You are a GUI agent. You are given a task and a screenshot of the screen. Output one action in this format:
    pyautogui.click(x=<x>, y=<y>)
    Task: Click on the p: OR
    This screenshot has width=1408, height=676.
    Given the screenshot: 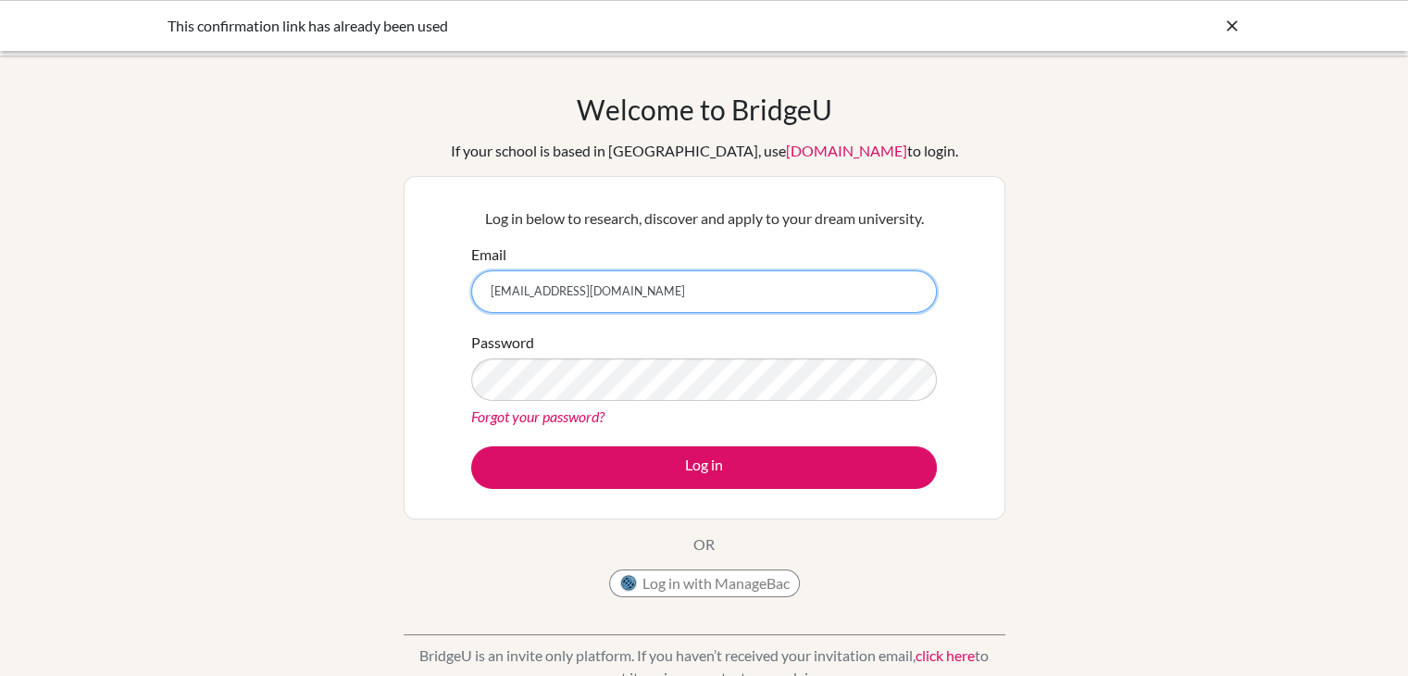 What is the action you would take?
    pyautogui.click(x=703, y=544)
    